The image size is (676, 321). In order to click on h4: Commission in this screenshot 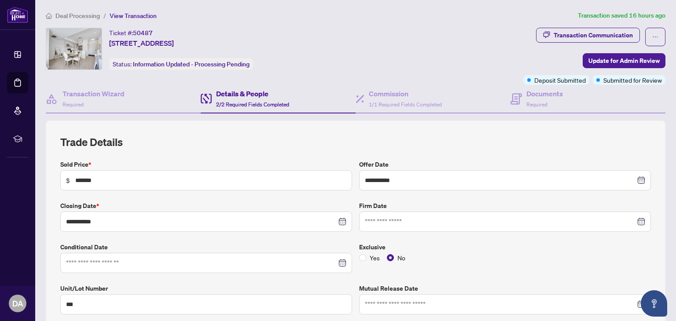, I will do `click(405, 94)`.